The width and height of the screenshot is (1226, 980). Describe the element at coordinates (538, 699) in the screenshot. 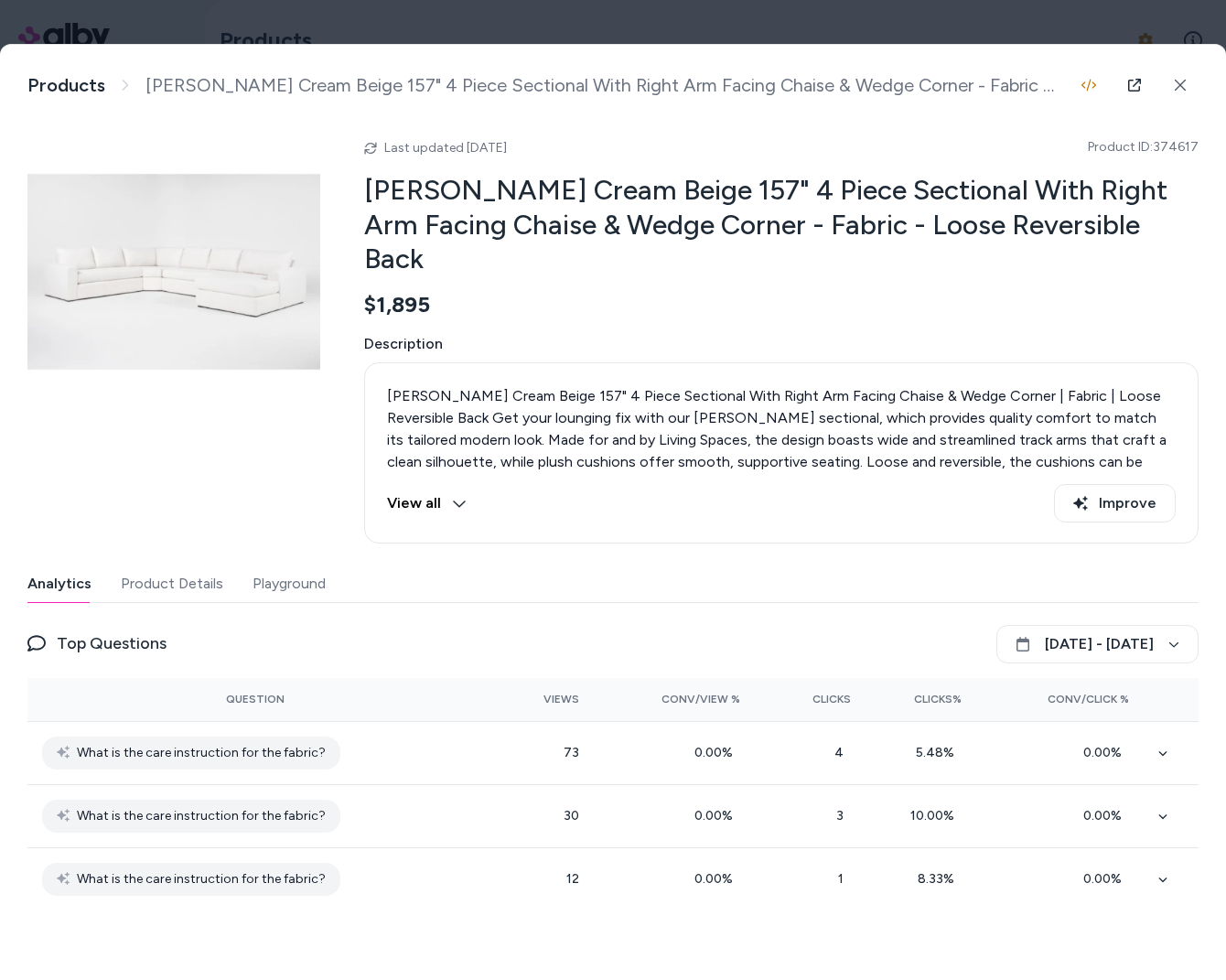

I see `button: Views` at that location.